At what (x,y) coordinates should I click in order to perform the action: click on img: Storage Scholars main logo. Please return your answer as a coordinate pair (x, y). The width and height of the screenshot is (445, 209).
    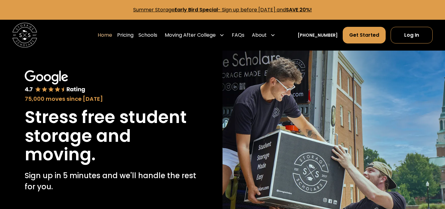
    Looking at the image, I should click on (25, 35).